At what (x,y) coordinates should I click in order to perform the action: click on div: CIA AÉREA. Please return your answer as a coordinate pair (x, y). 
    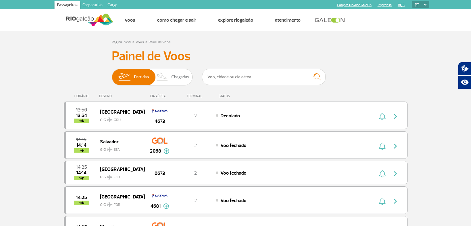
    Looking at the image, I should click on (160, 96).